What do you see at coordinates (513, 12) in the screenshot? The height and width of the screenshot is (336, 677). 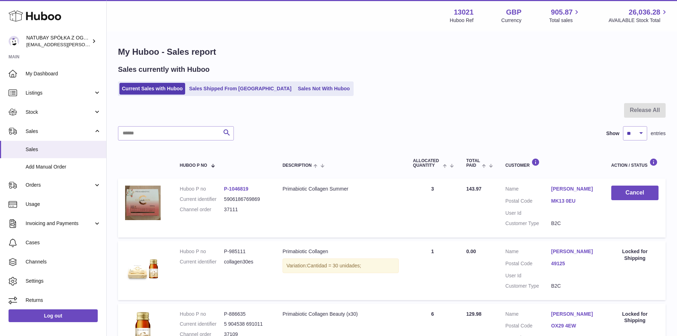 I see `strong: GBP` at bounding box center [513, 12].